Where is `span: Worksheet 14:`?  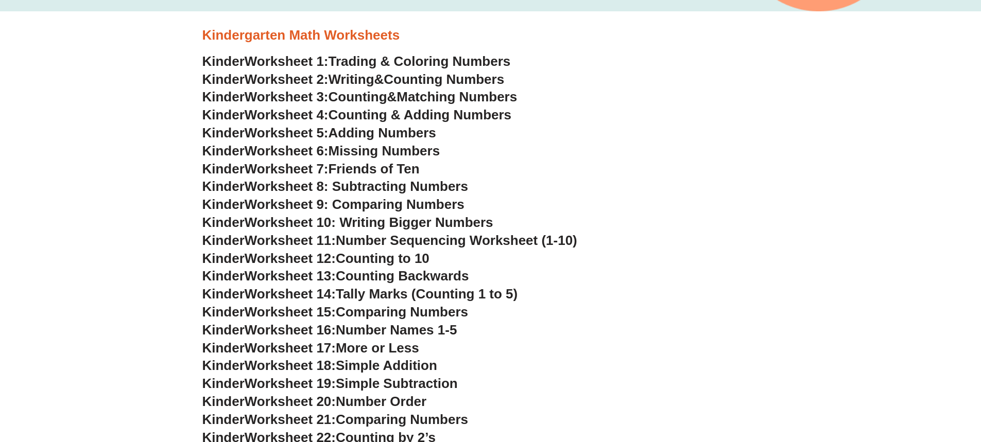 span: Worksheet 14: is located at coordinates (290, 294).